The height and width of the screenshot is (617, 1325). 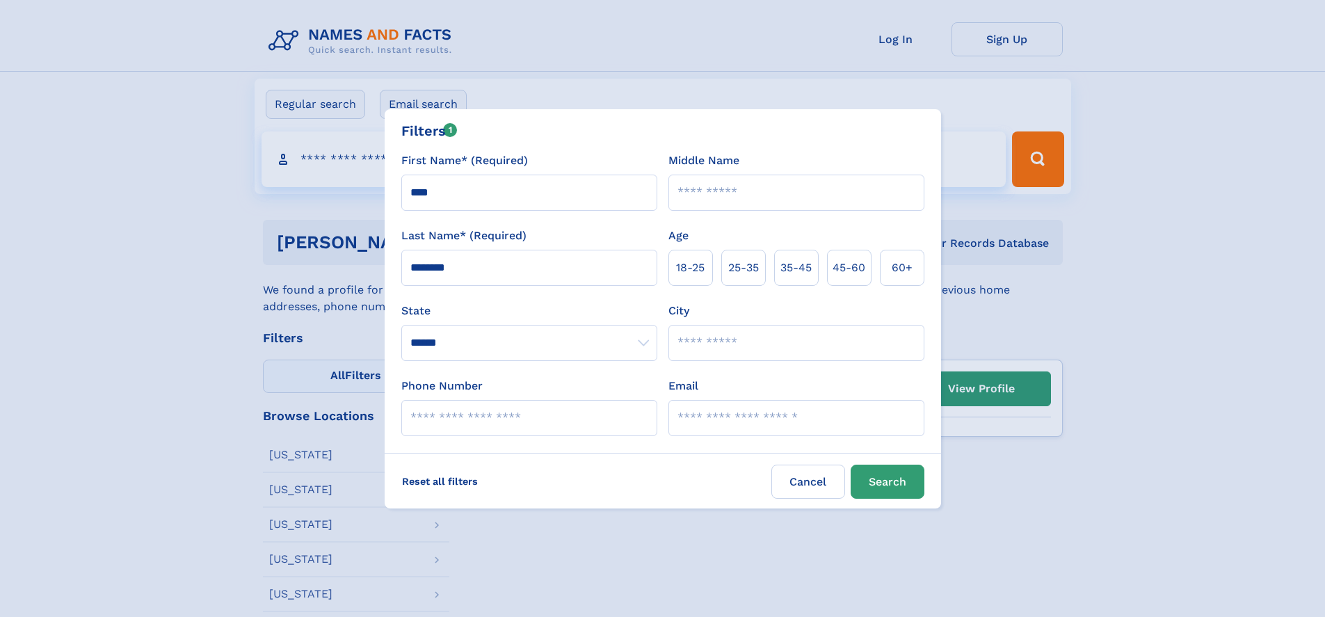 I want to click on label: Last Name* (Required), so click(x=464, y=236).